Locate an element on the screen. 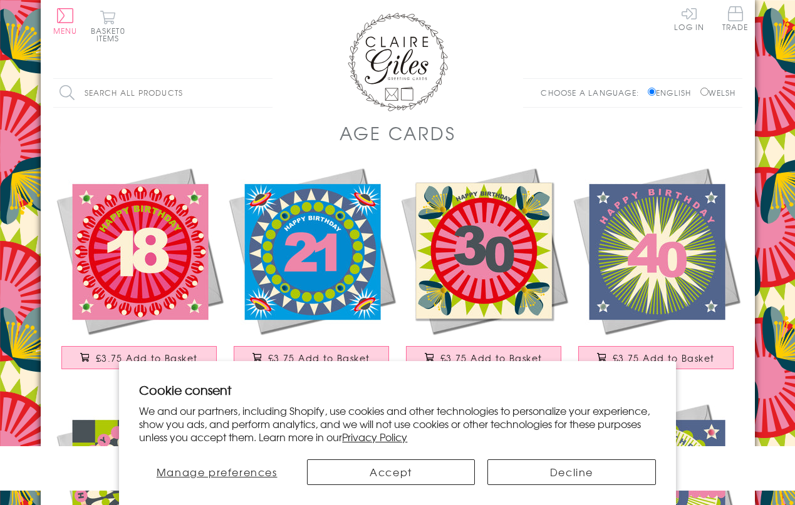 Image resolution: width=795 pixels, height=505 pixels. span: Manage preferences is located at coordinates (217, 472).